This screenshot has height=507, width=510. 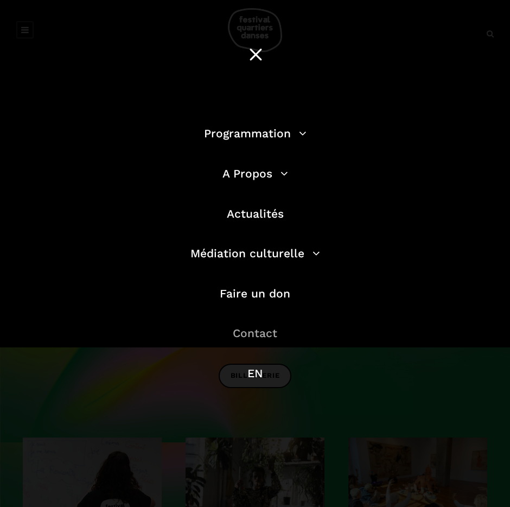 What do you see at coordinates (255, 373) in the screenshot?
I see `a: EN` at bounding box center [255, 373].